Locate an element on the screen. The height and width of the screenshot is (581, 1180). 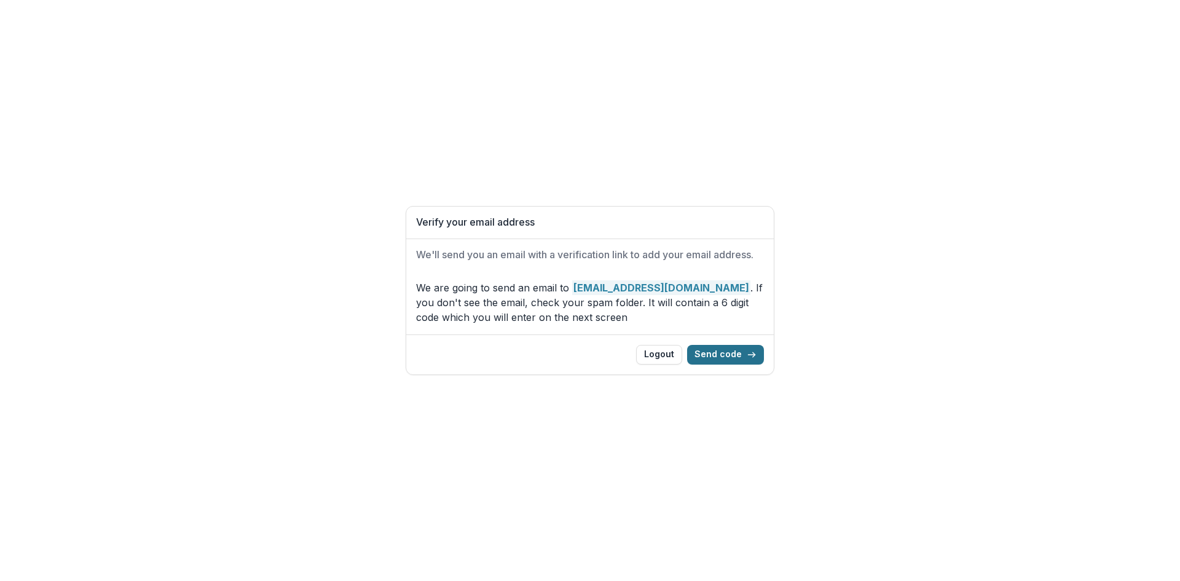
p: We are going to send an email to . If you don't see the email, check your spam folder. It will co... is located at coordinates (590, 302).